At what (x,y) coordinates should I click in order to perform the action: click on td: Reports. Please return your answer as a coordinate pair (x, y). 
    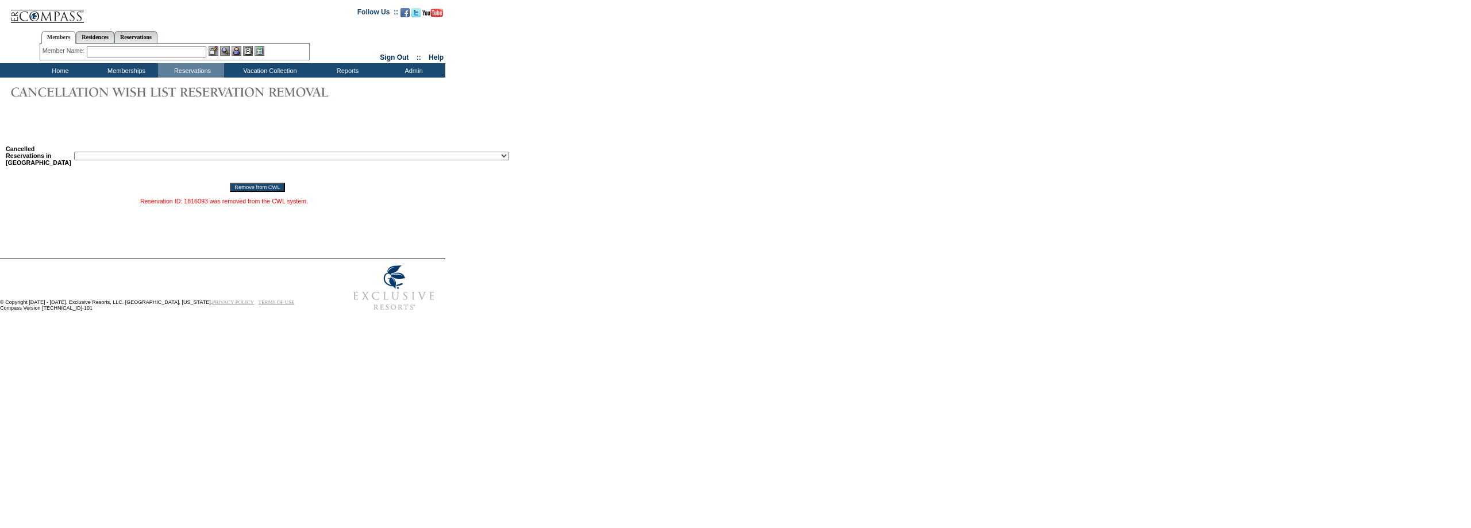
    Looking at the image, I should click on (346, 70).